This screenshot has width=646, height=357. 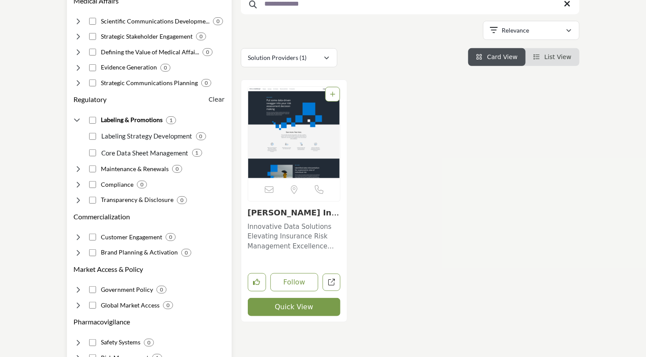 What do you see at coordinates (552, 57) in the screenshot?
I see `a: View List` at bounding box center [552, 57].